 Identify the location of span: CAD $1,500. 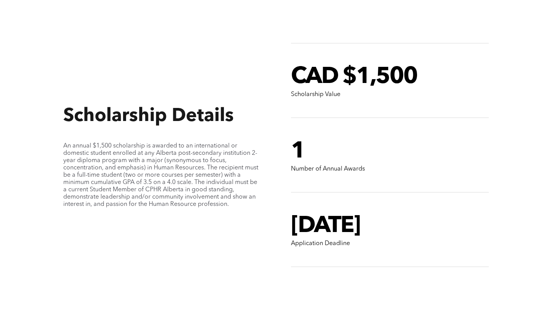
(354, 77).